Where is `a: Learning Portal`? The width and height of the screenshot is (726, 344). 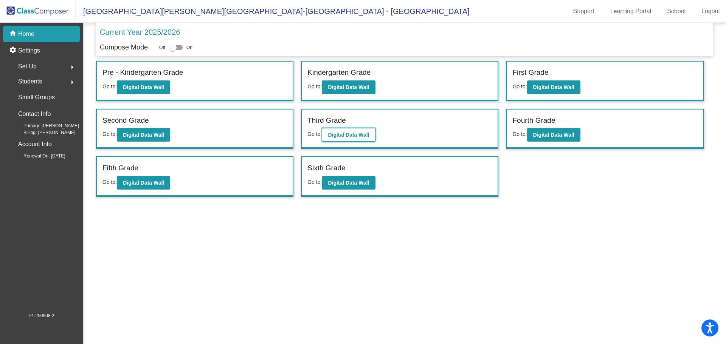
a: Learning Portal is located at coordinates (630, 11).